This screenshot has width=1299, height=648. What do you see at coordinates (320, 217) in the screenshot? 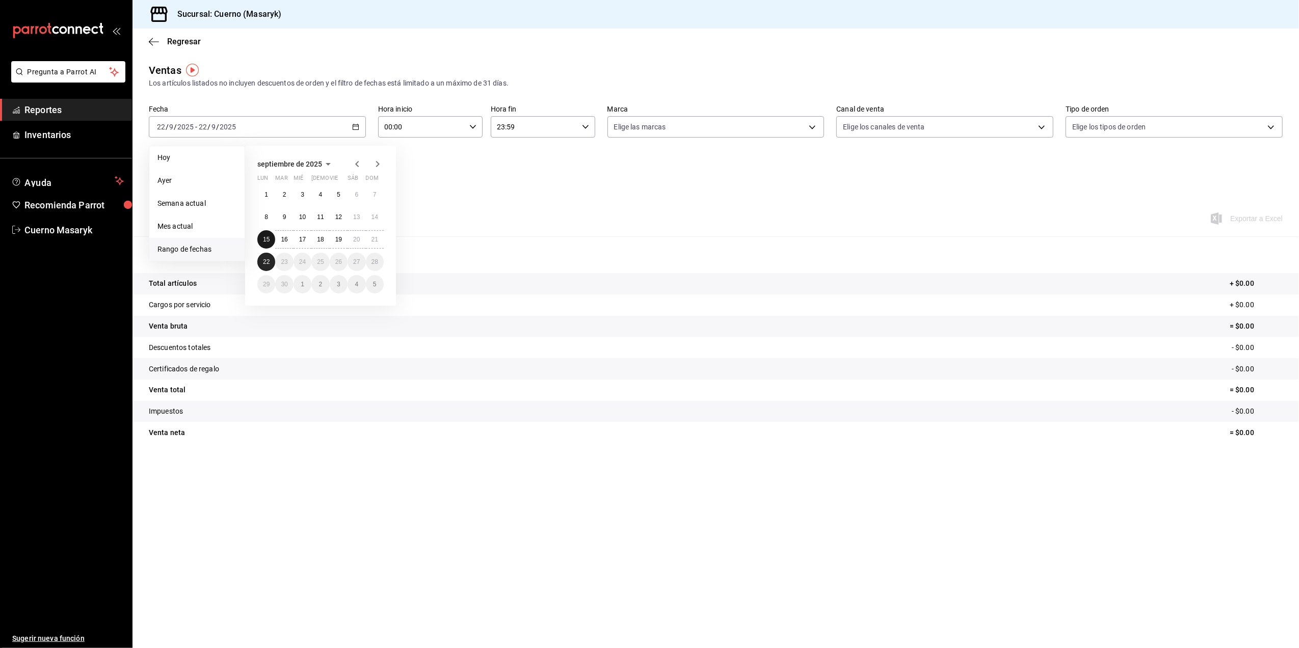
I see `abbr: 11 de septiembre de 2025` at bounding box center [320, 217].